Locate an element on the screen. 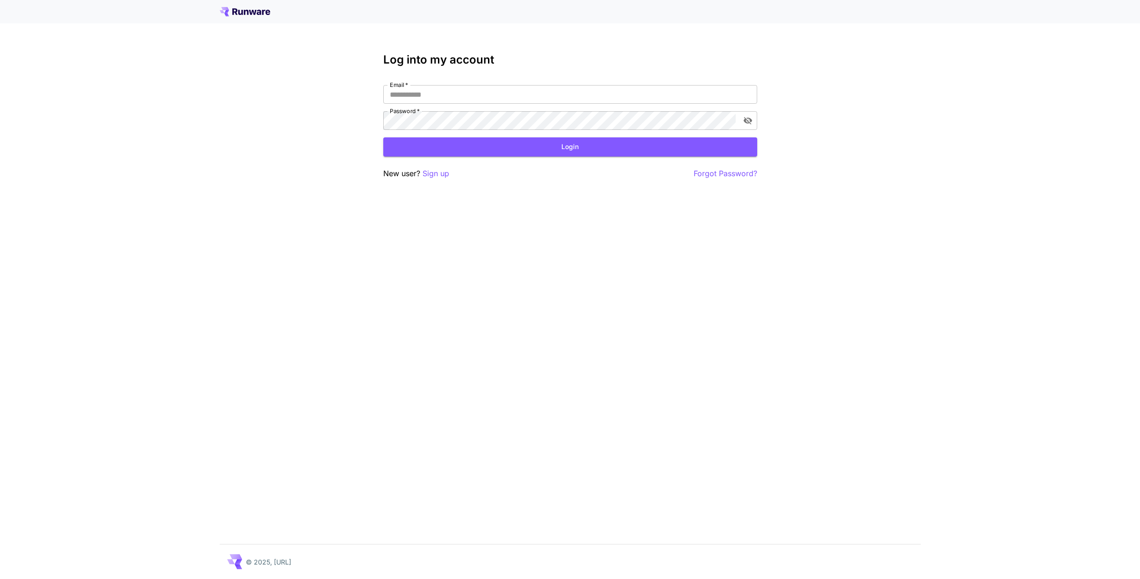 The width and height of the screenshot is (1140, 579). button: Sign up is located at coordinates (435, 173).